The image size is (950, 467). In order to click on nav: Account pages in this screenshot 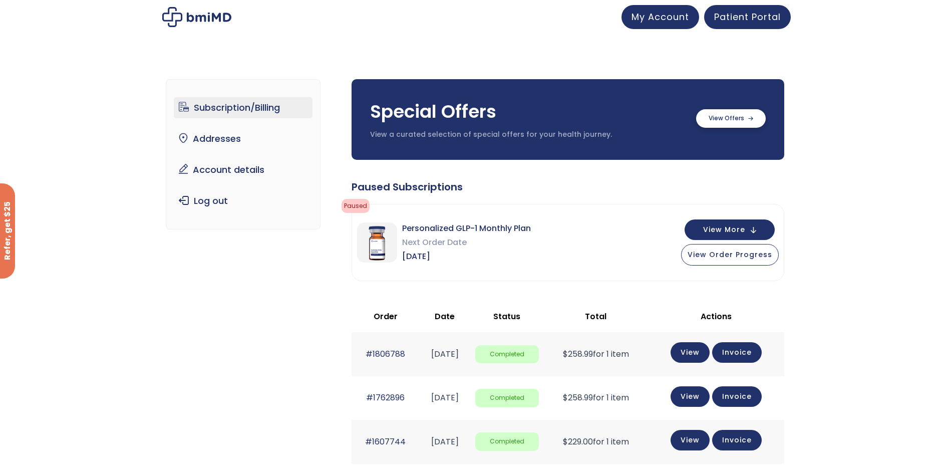, I will do `click(243, 154)`.